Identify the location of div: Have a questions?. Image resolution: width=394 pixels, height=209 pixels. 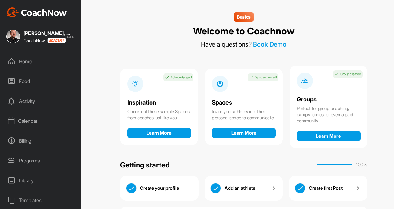
(244, 44).